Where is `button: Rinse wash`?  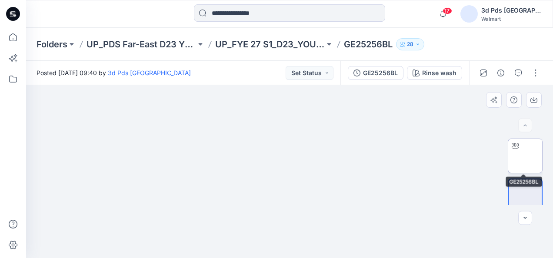
button: Rinse wash is located at coordinates (434, 73).